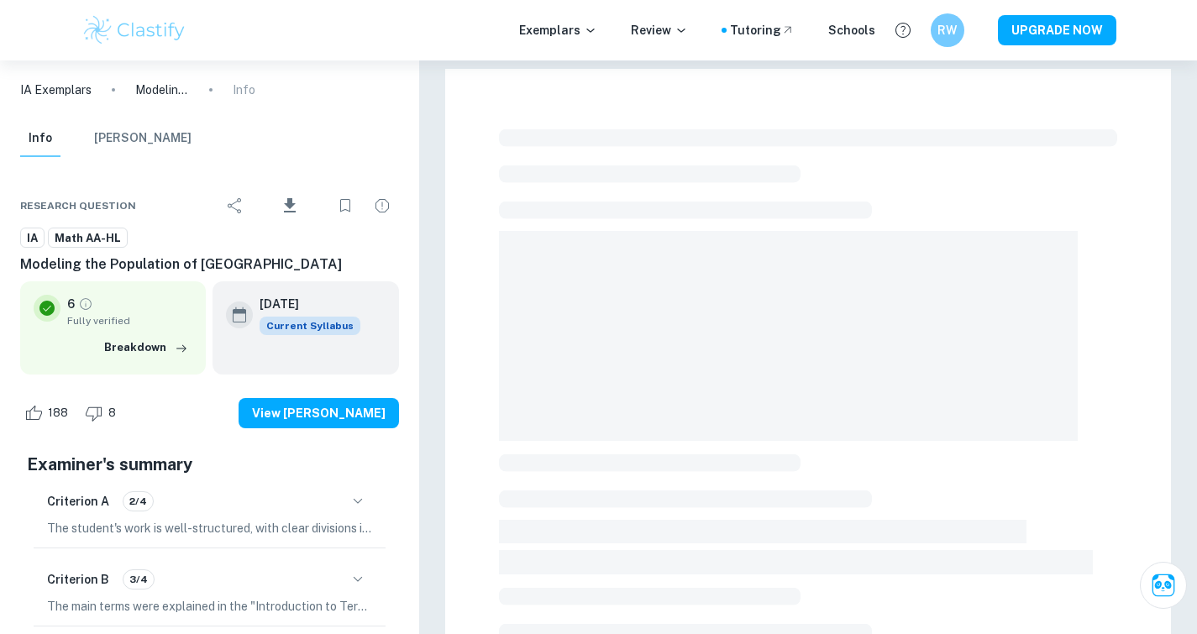 This screenshot has width=1197, height=634. I want to click on span: Fully verified, so click(129, 321).